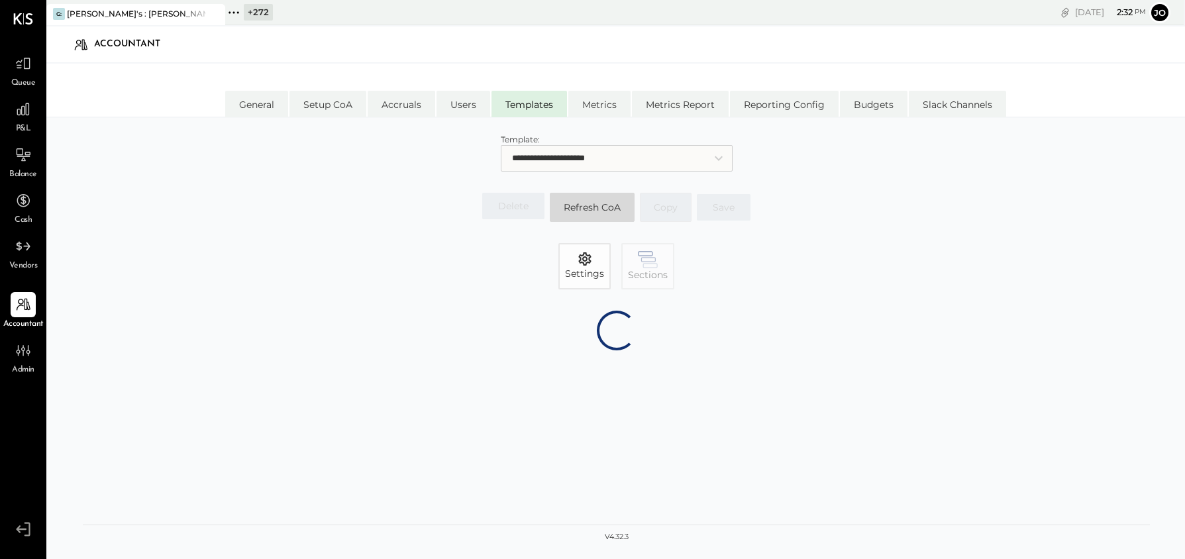 Image resolution: width=1185 pixels, height=559 pixels. What do you see at coordinates (584, 266) in the screenshot?
I see `button: Settings` at bounding box center [584, 266].